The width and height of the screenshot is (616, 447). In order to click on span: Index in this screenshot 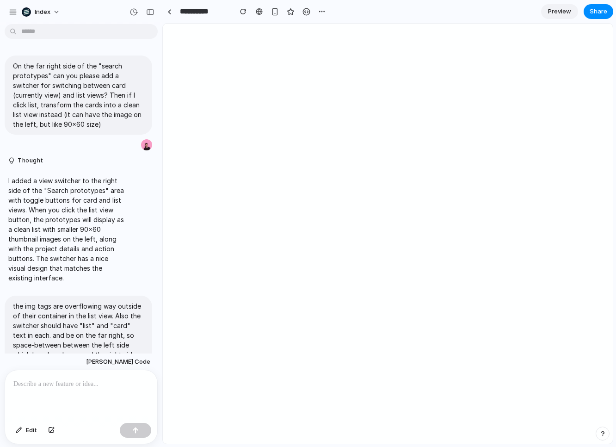, I will do `click(43, 12)`.